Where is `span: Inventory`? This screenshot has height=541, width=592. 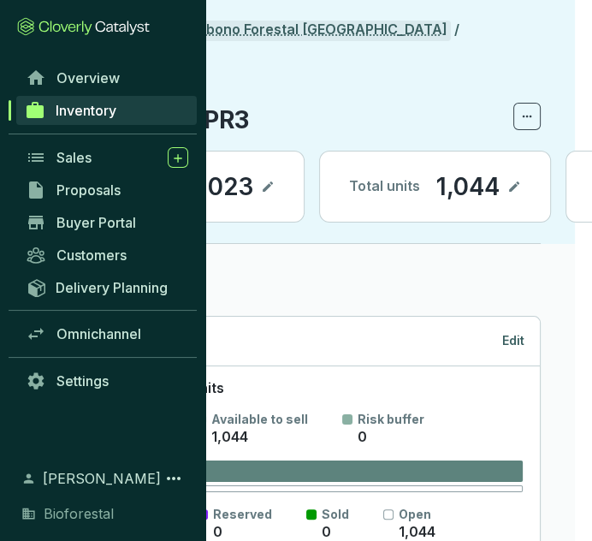 span: Inventory is located at coordinates (86, 110).